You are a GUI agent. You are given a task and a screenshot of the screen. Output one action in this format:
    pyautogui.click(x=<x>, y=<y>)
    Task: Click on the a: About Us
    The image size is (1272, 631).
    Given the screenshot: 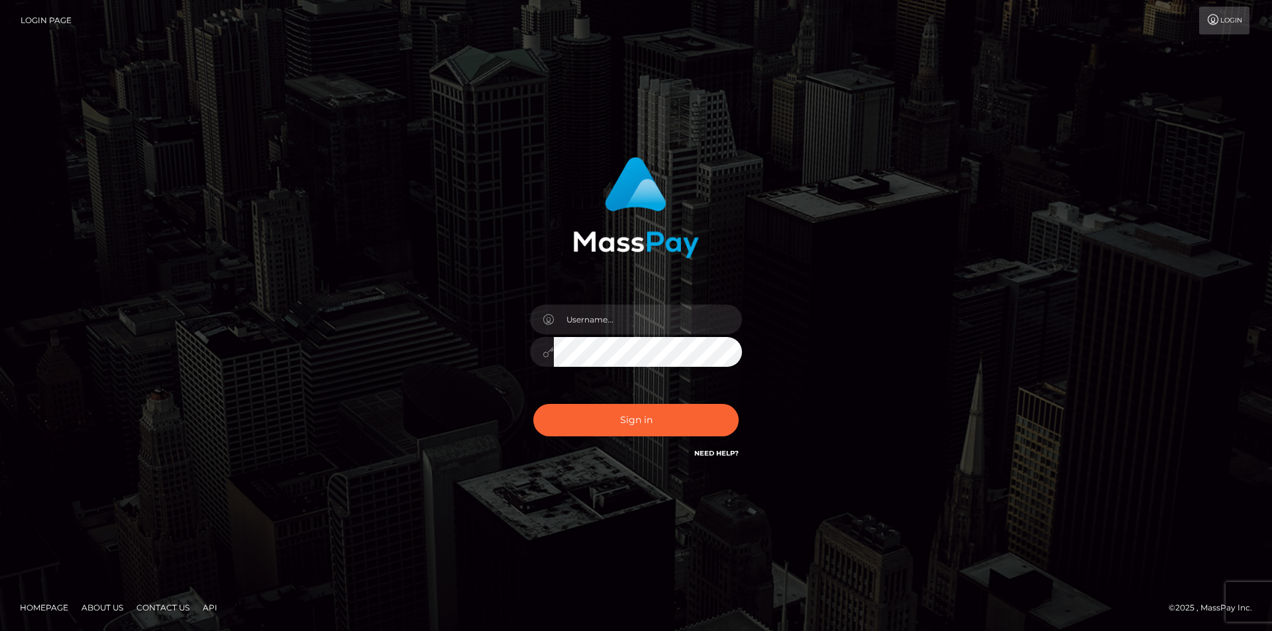 What is the action you would take?
    pyautogui.click(x=102, y=607)
    